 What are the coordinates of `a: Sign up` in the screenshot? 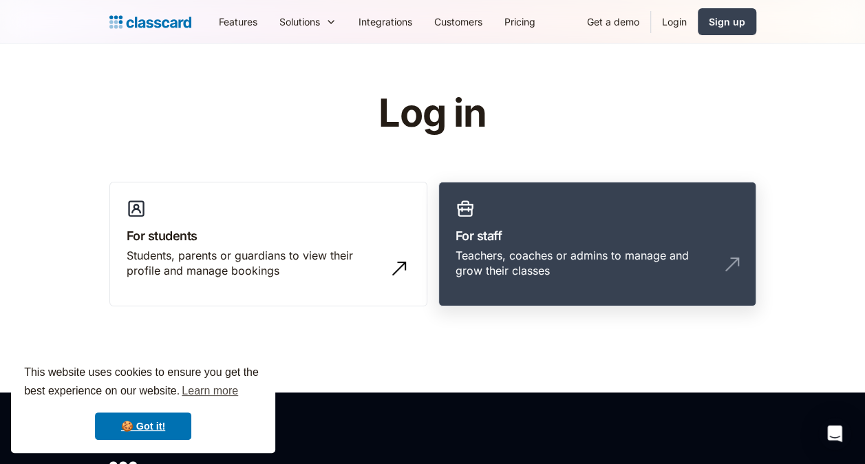 It's located at (726, 21).